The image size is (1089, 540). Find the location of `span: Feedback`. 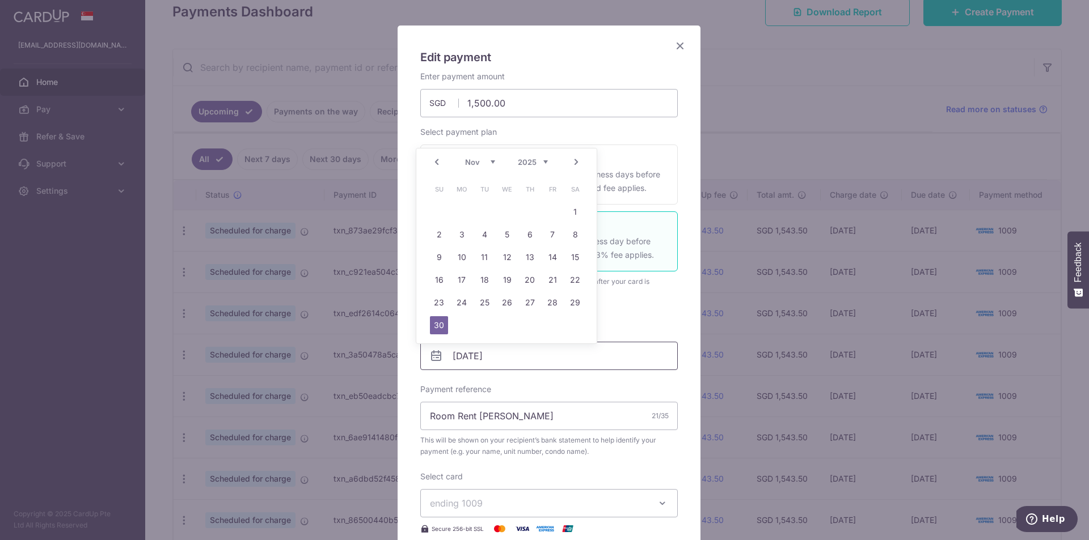

span: Feedback is located at coordinates (1078, 263).